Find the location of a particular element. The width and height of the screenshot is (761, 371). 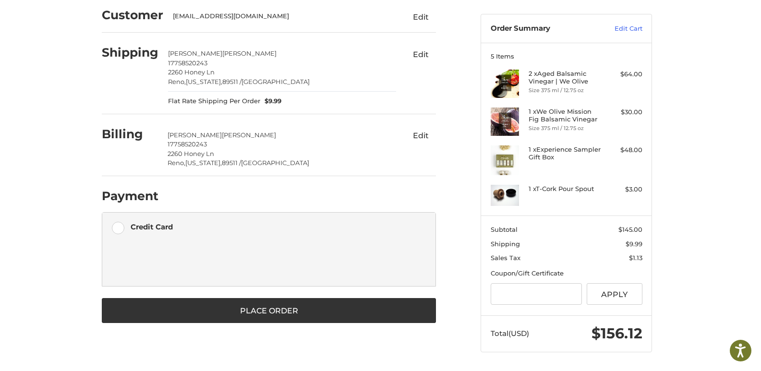

a: Edit Cart is located at coordinates (618, 29).